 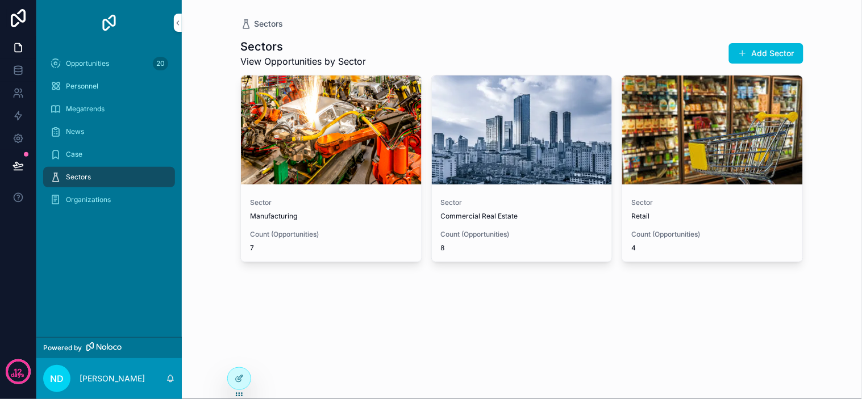 I want to click on span: 4, so click(x=713, y=248).